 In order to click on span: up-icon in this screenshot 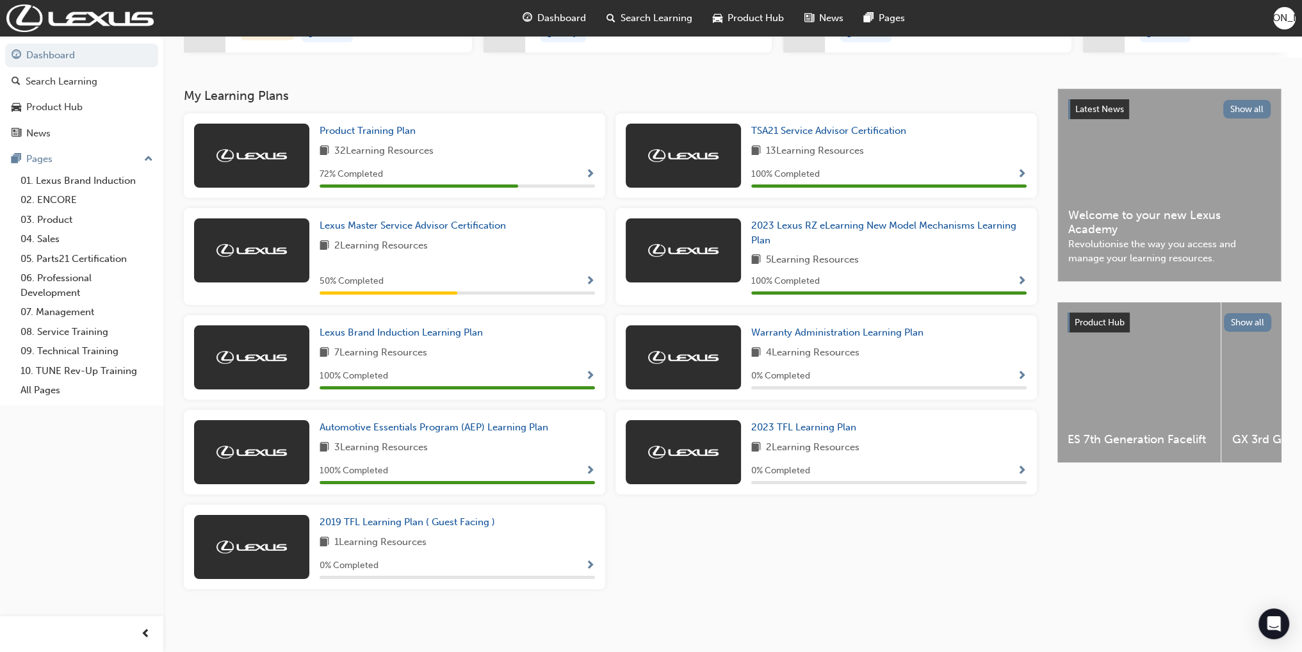, I will do `click(149, 159)`.